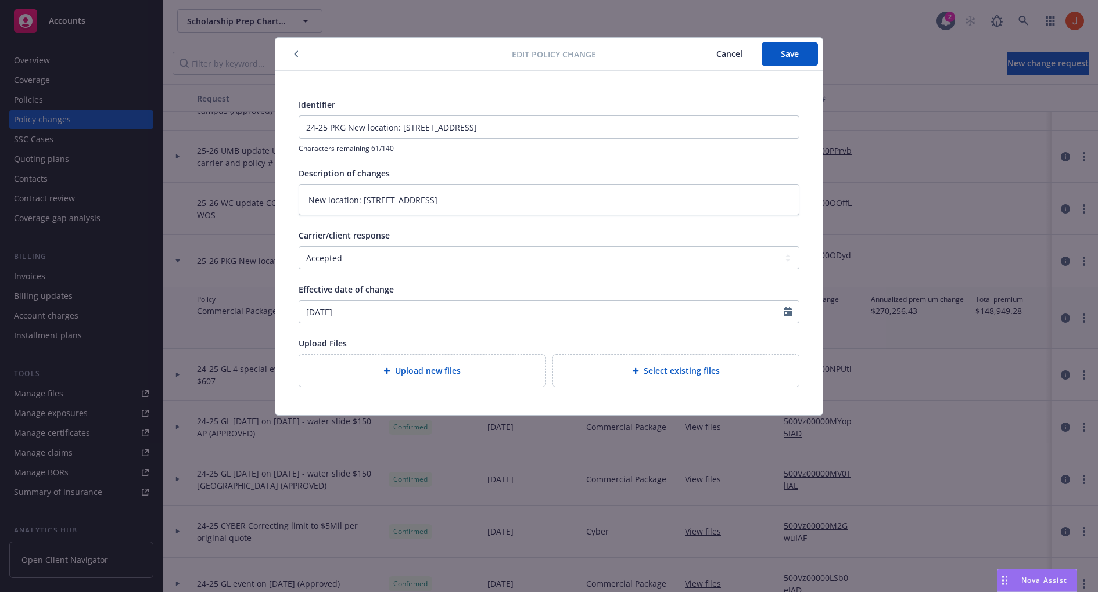 This screenshot has width=1098, height=592. What do you see at coordinates (344, 235) in the screenshot?
I see `span: Carrier/client response` at bounding box center [344, 235].